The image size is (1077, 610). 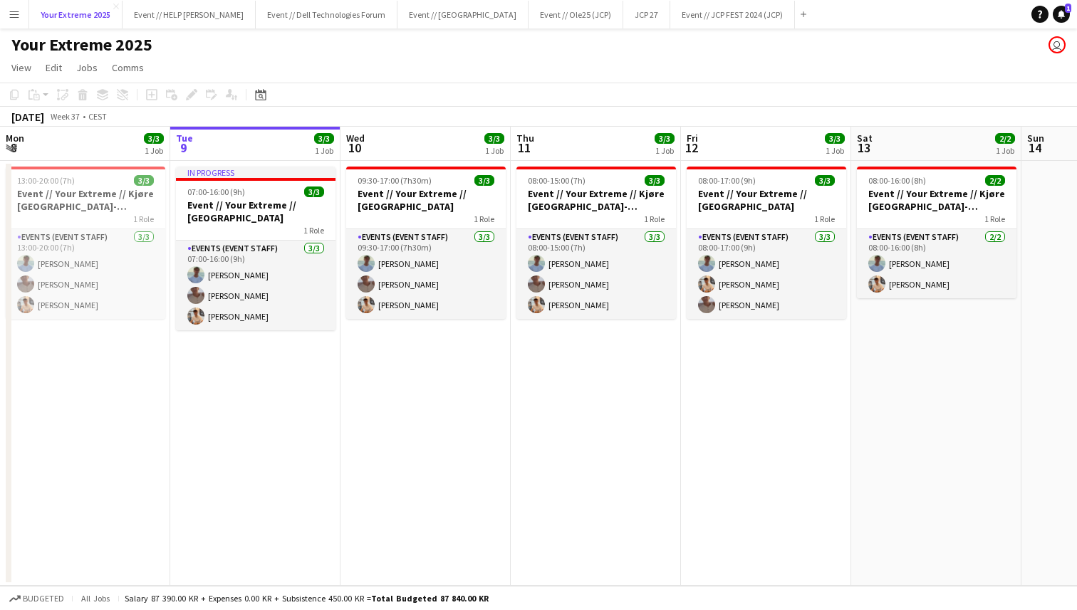 I want to click on span: 14, so click(x=1034, y=147).